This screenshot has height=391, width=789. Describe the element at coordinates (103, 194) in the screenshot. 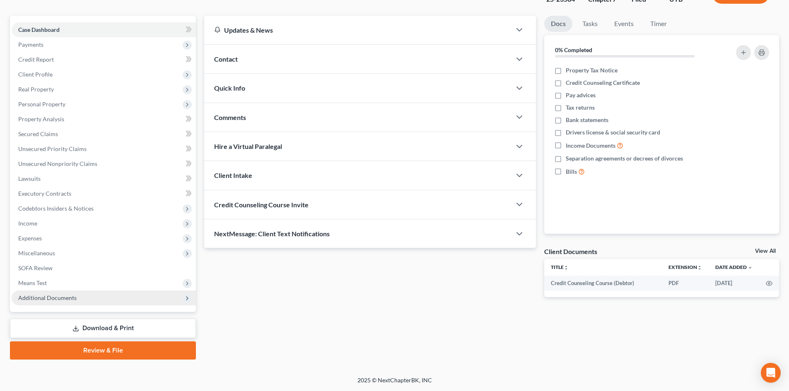

I see `a: Executory Contracts` at that location.